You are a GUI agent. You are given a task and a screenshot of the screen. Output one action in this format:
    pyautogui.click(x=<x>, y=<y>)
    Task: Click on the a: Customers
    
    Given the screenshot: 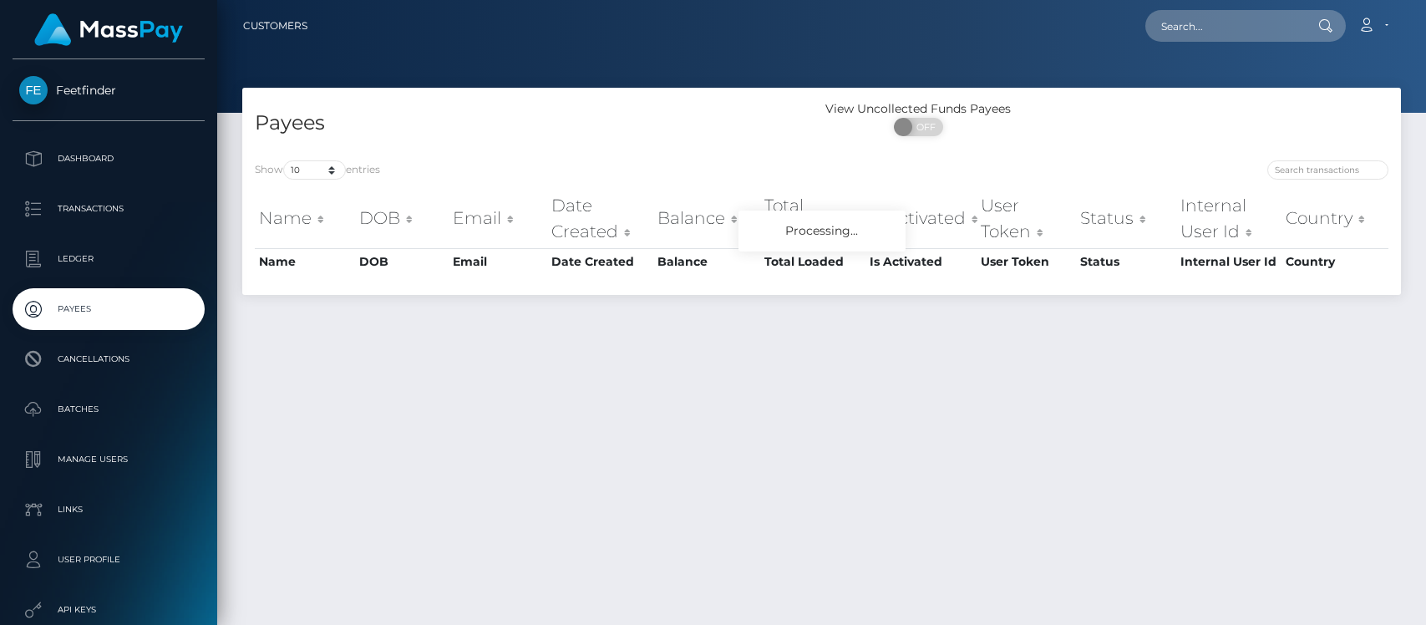 What is the action you would take?
    pyautogui.click(x=275, y=26)
    